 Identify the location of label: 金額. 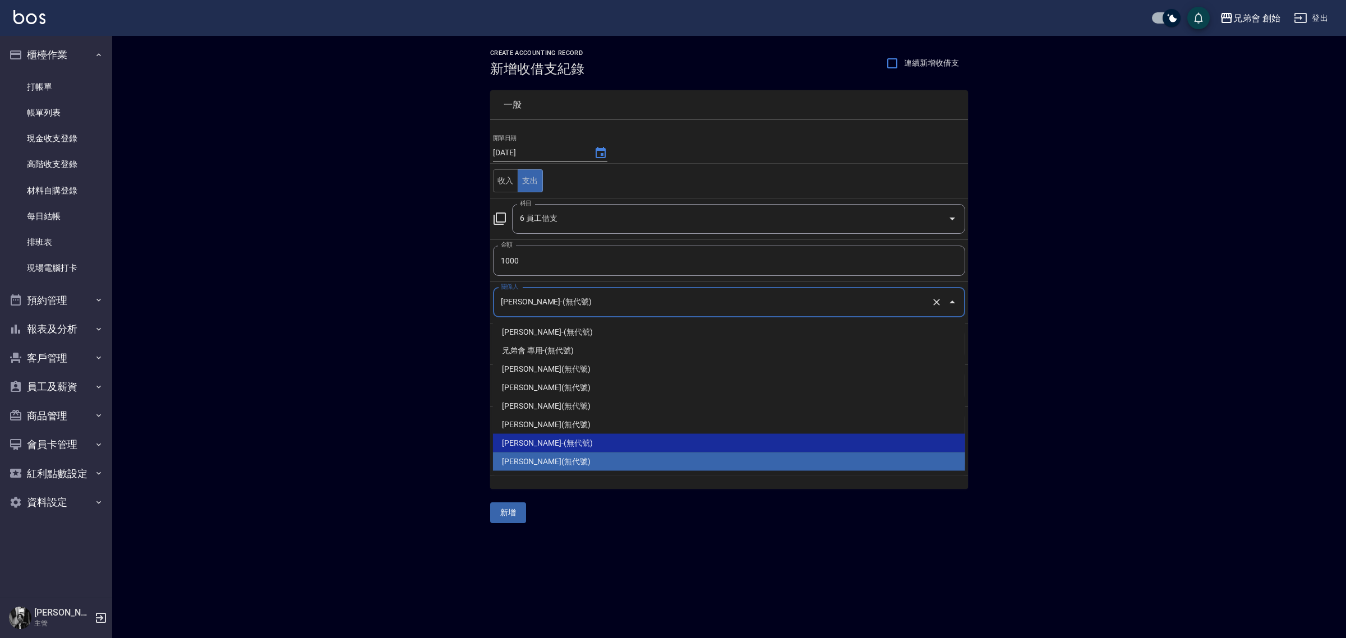
(506, 245).